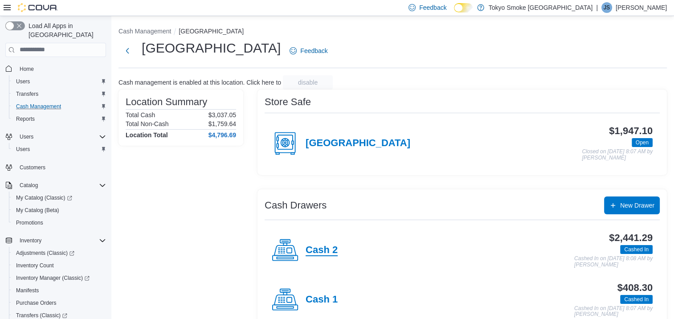 Image resolution: width=674 pixels, height=319 pixels. What do you see at coordinates (308, 82) in the screenshot?
I see `button: disable` at bounding box center [308, 82].